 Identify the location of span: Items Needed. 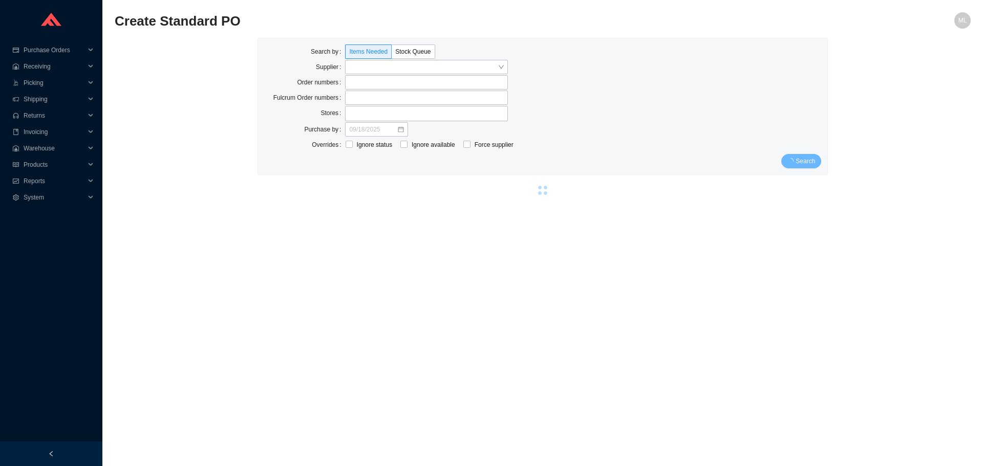
(368, 52).